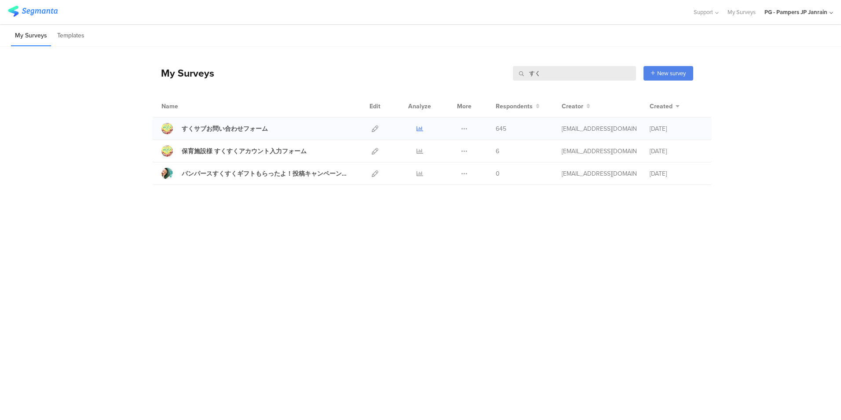 The width and height of the screenshot is (841, 420). Describe the element at coordinates (498, 151) in the screenshot. I see `span: 6` at that location.